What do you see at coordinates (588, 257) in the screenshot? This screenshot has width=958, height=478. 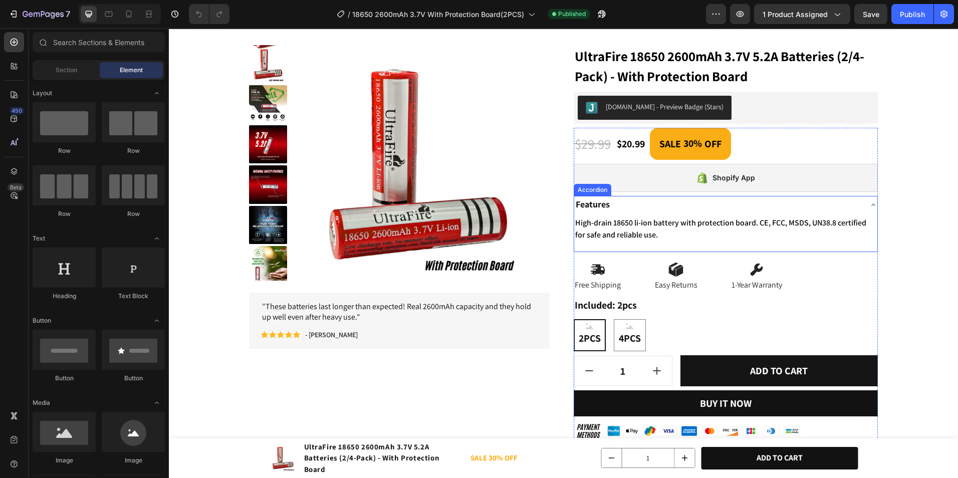 I see `p: 1-Year Warranty` at bounding box center [588, 257].